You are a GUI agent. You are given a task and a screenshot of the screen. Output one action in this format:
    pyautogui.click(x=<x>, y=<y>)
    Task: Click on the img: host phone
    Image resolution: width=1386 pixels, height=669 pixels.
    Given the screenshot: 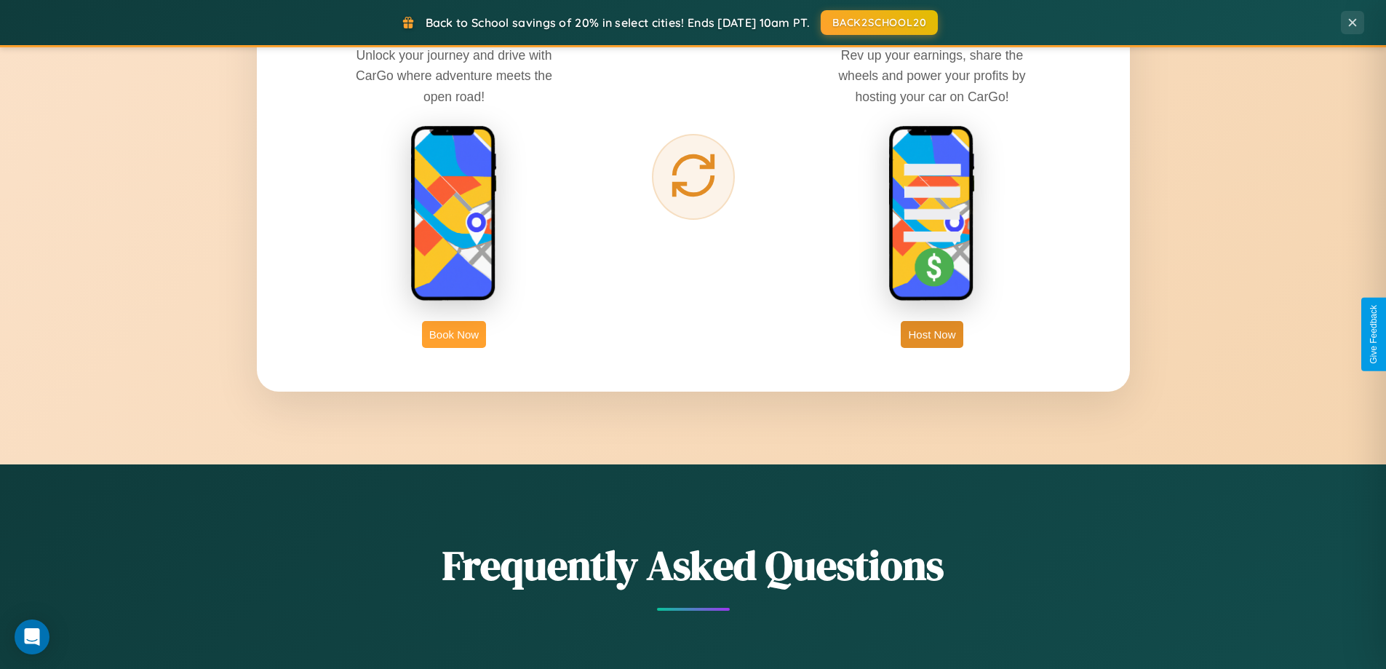 What is the action you would take?
    pyautogui.click(x=932, y=214)
    